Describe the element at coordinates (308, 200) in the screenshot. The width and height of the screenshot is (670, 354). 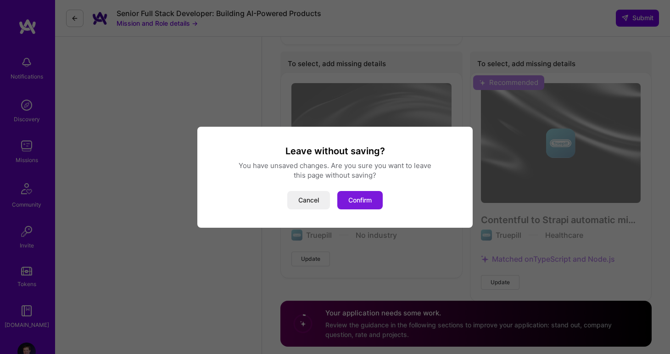
I see `button: Cancel` at that location.